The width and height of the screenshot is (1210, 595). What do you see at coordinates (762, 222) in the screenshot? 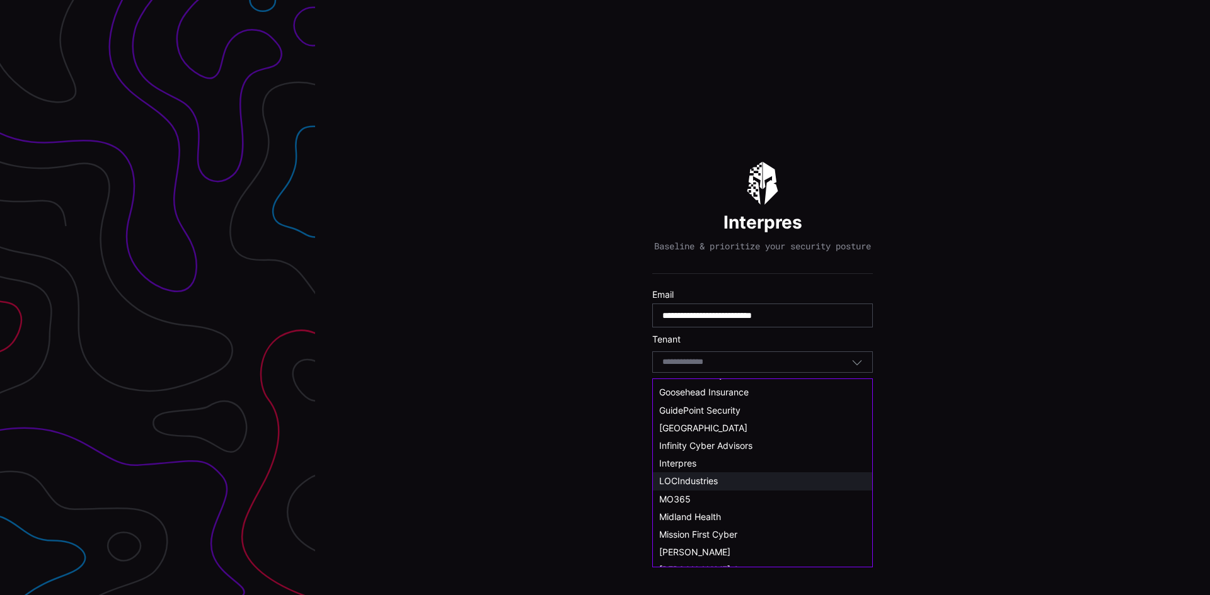
I see `h1: Interpres` at bounding box center [762, 222].